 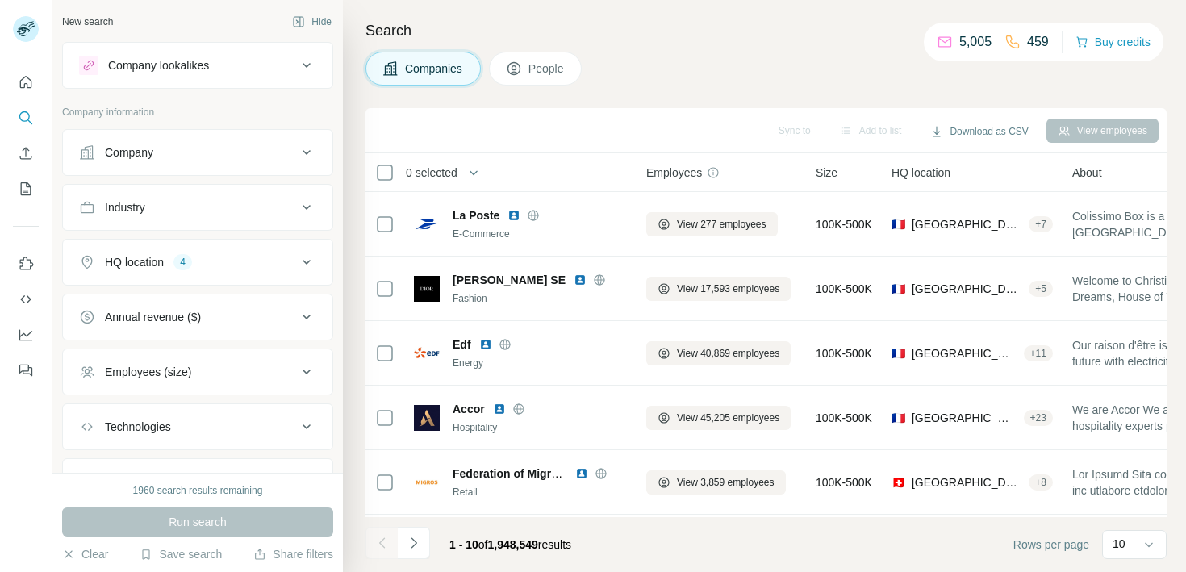 What do you see at coordinates (152, 317) in the screenshot?
I see `div: Annual revenue ($)` at bounding box center [152, 317].